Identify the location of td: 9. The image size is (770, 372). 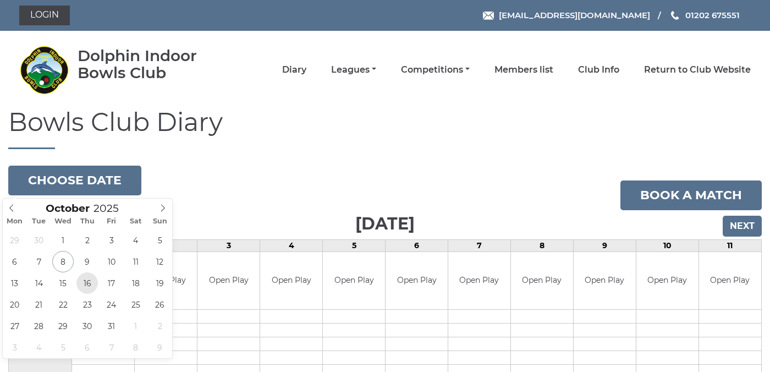
(604, 245).